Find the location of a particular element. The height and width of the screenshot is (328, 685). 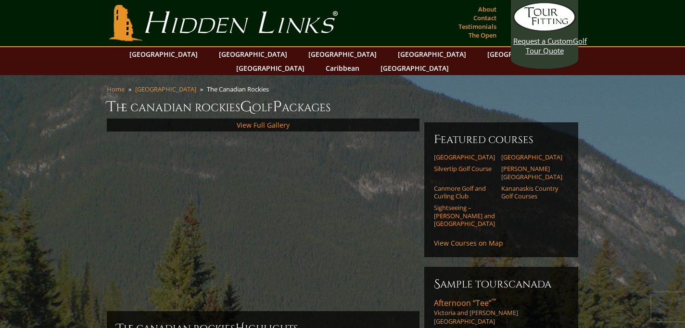

a: Home is located at coordinates (115, 89).